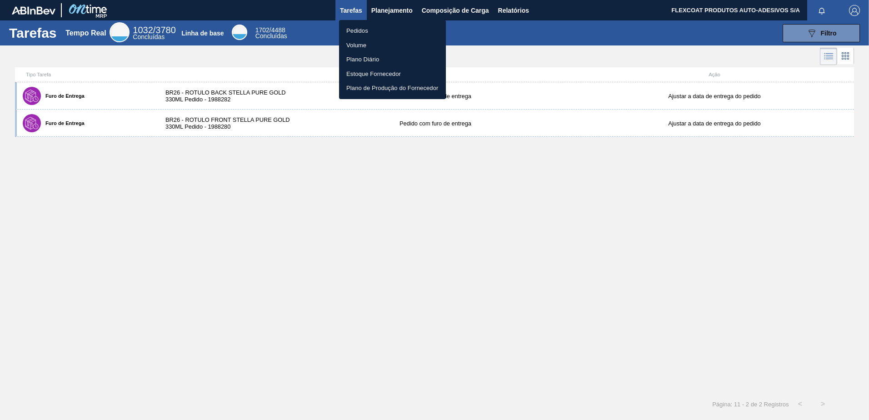 This screenshot has width=869, height=420. I want to click on a: Pedidos, so click(392, 31).